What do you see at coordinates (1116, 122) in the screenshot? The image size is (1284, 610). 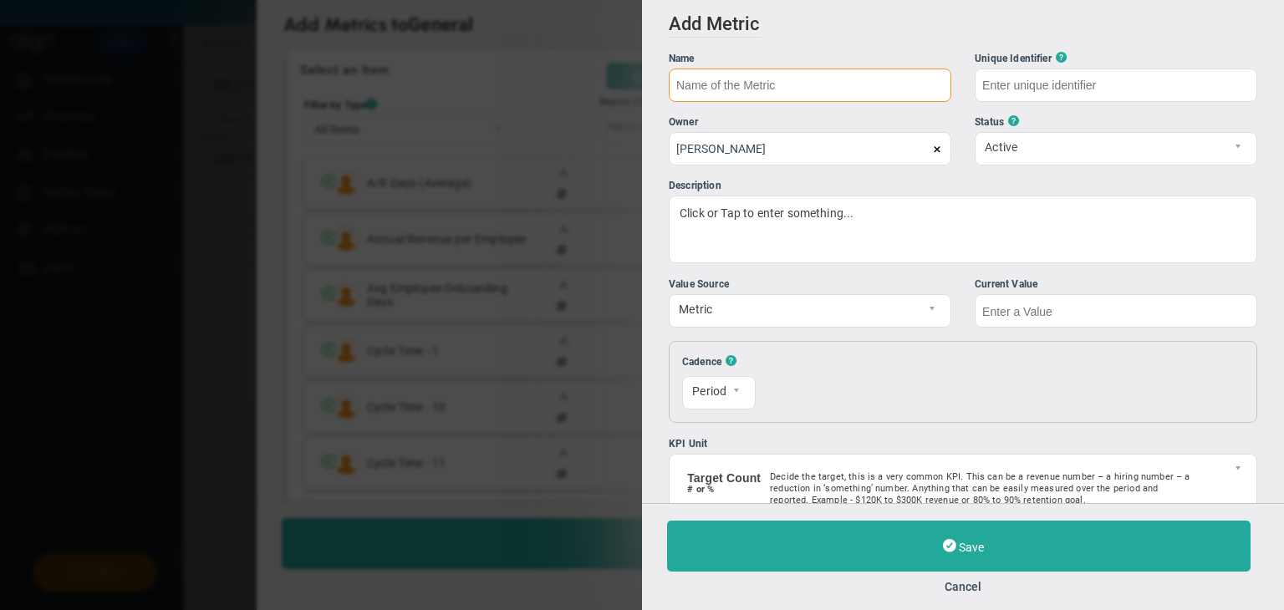 I see `div: Status` at bounding box center [1116, 122].